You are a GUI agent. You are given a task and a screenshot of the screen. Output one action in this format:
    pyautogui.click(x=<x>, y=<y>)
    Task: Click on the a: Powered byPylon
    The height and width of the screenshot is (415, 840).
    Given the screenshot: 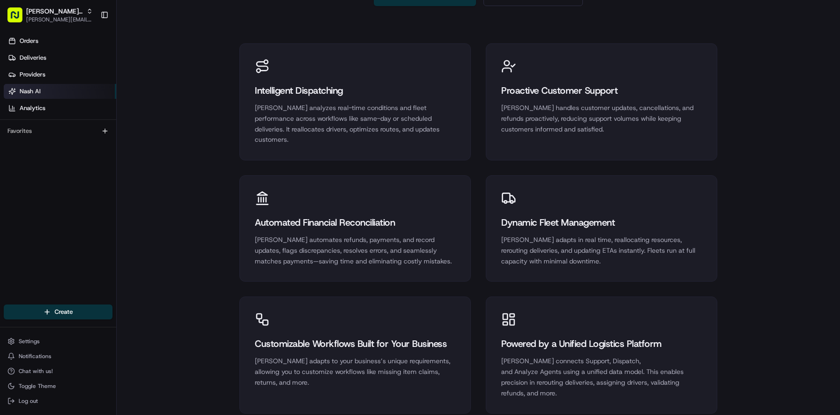 What is the action you would take?
    pyautogui.click(x=89, y=161)
    